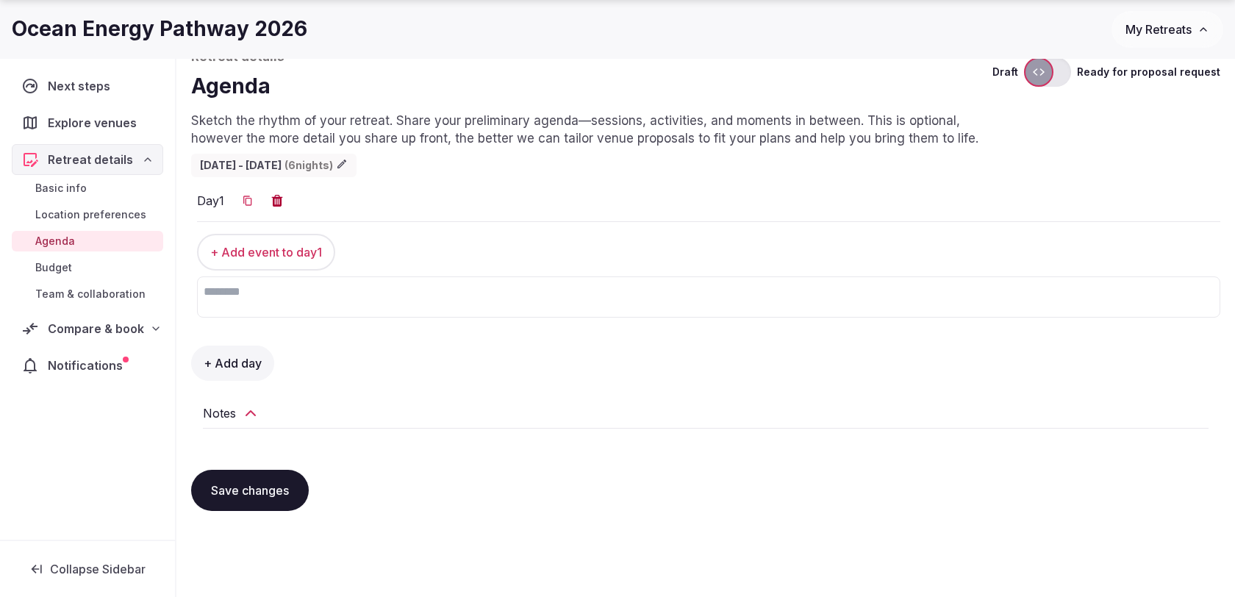  Describe the element at coordinates (250, 490) in the screenshot. I see `button: Save changes` at that location.